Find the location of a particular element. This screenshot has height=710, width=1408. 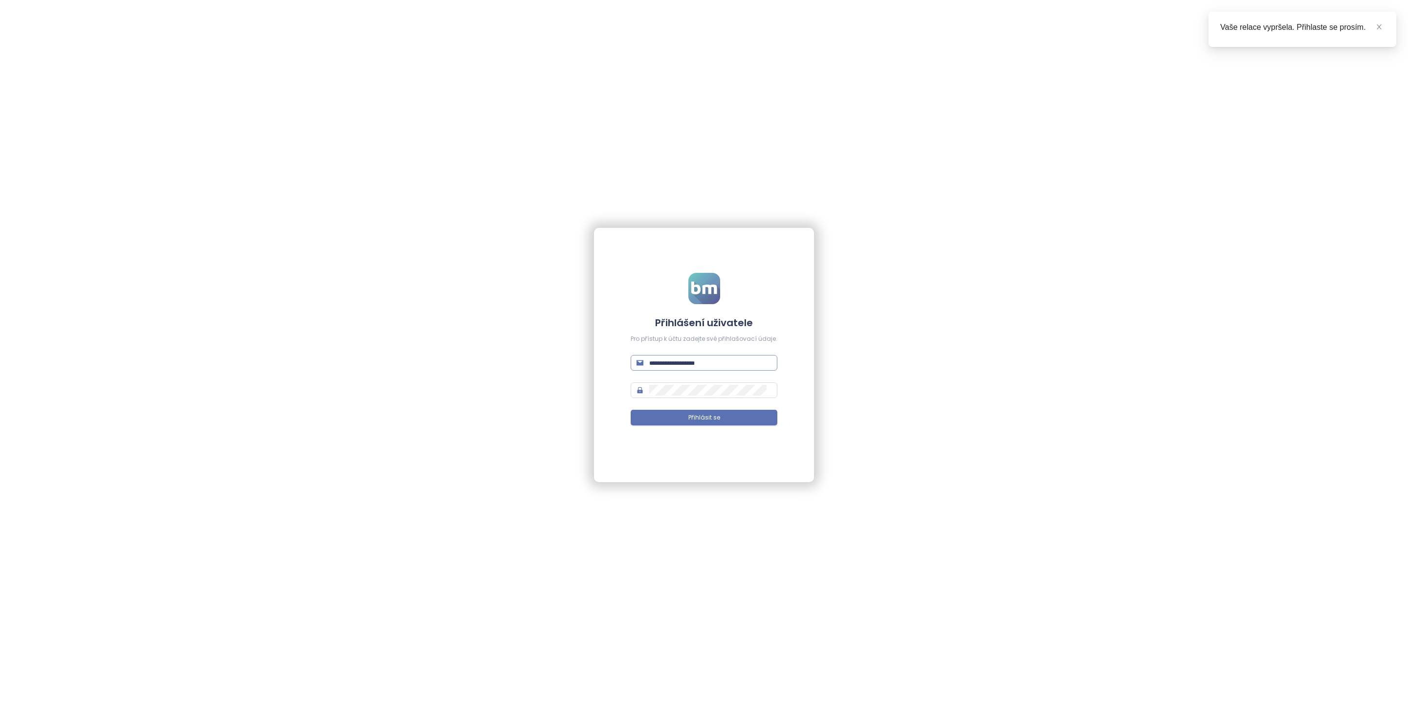

span: close is located at coordinates (1379, 27).